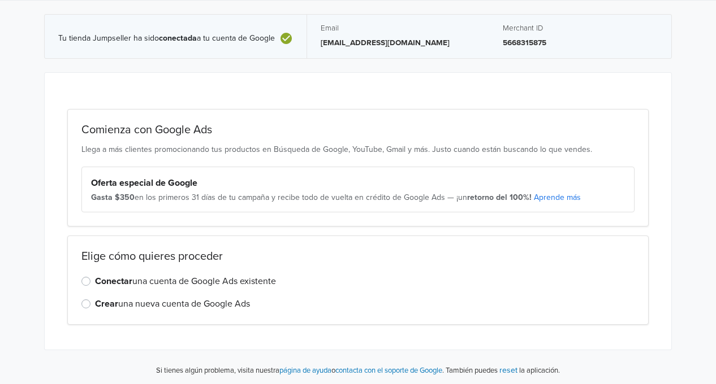  What do you see at coordinates (499, 197) in the screenshot?
I see `strong: retorno del 100%!` at bounding box center [499, 197].